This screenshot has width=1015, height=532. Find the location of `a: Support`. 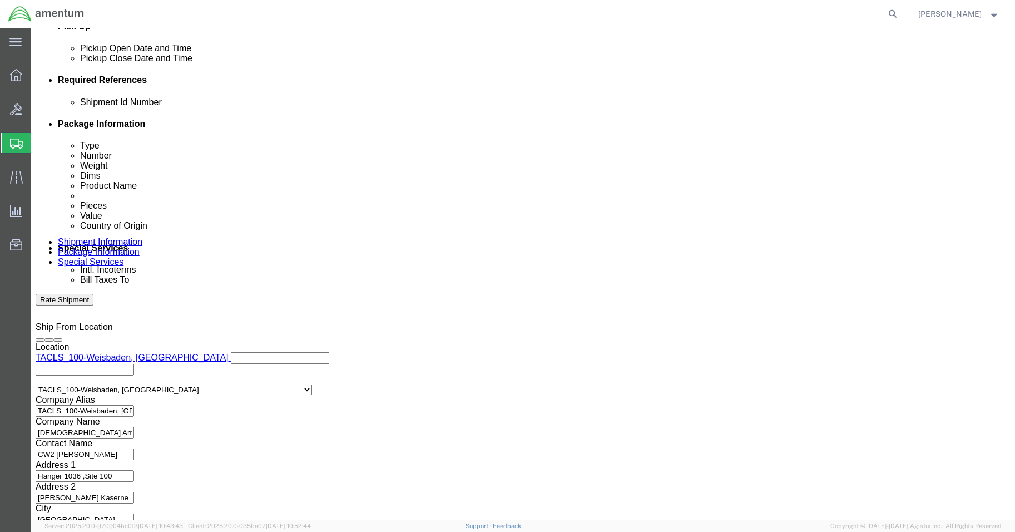

a: Support is located at coordinates (480, 526).